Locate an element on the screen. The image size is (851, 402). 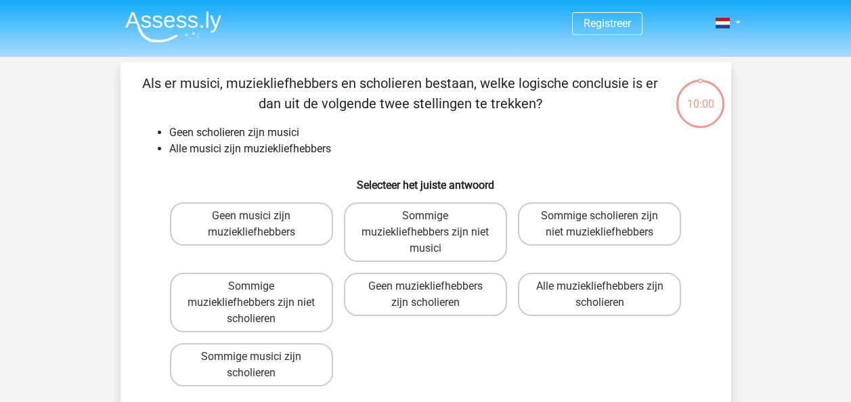
h6: Selecteer het juiste antwoord is located at coordinates (426, 180).